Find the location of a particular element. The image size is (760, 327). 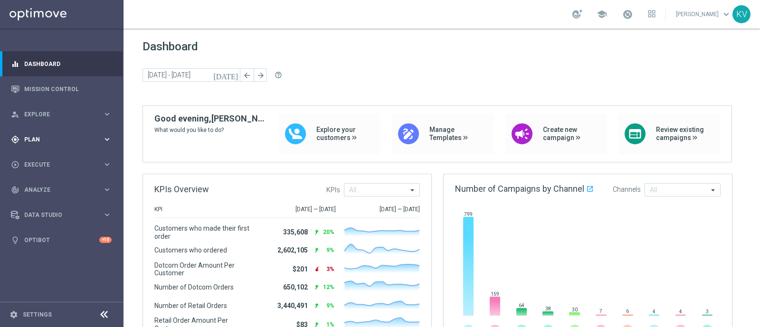

span: Execute is located at coordinates (63, 165).